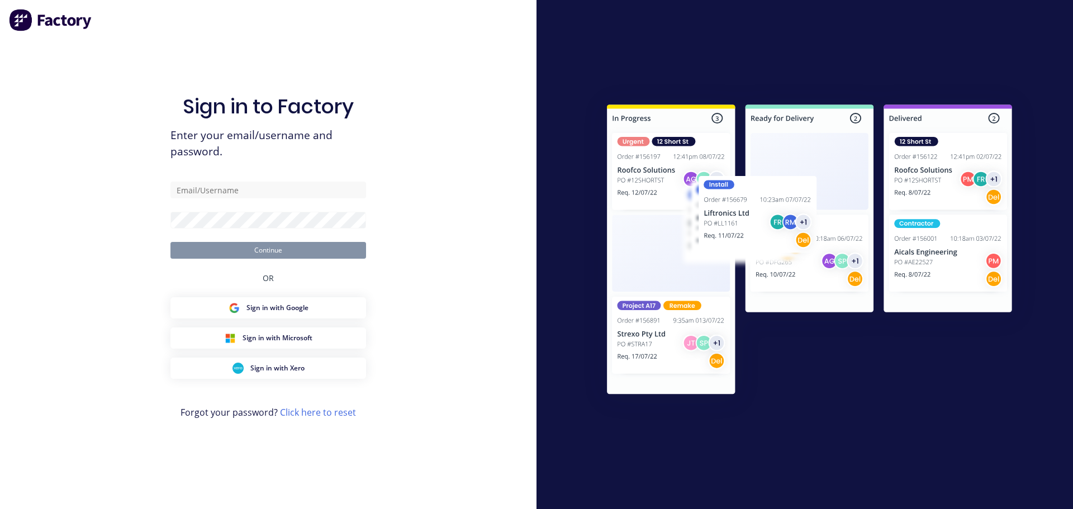  Describe the element at coordinates (234, 308) in the screenshot. I see `img: Google Sign in` at that location.